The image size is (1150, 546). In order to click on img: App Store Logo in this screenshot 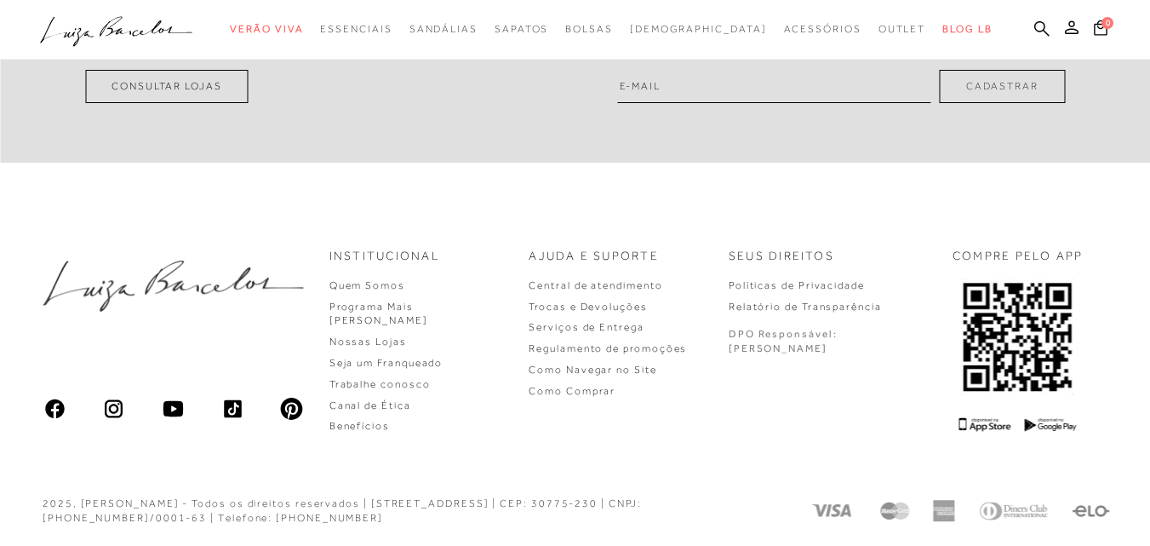, I will do `click(985, 424)`.